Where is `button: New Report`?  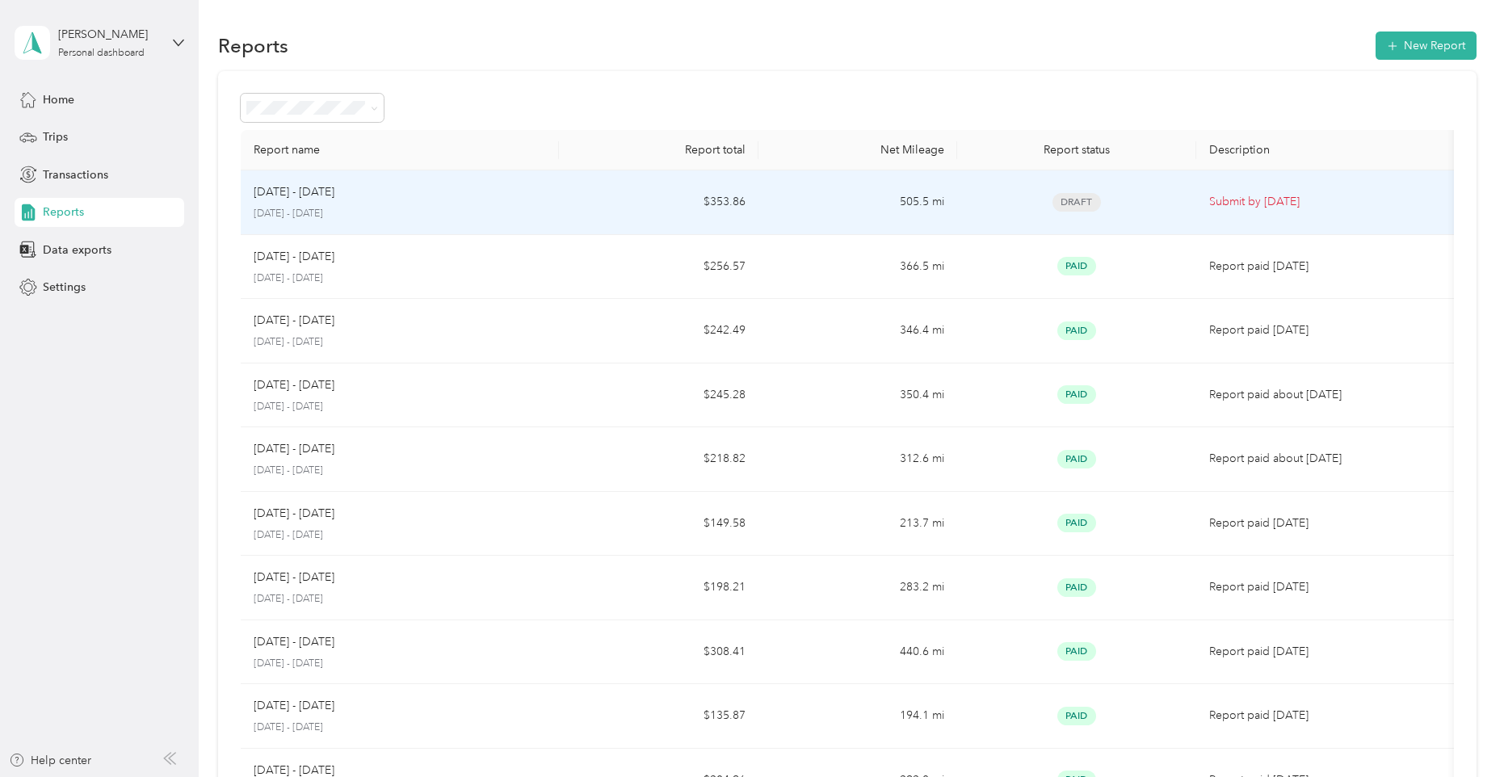
button: New Report is located at coordinates (1425, 45).